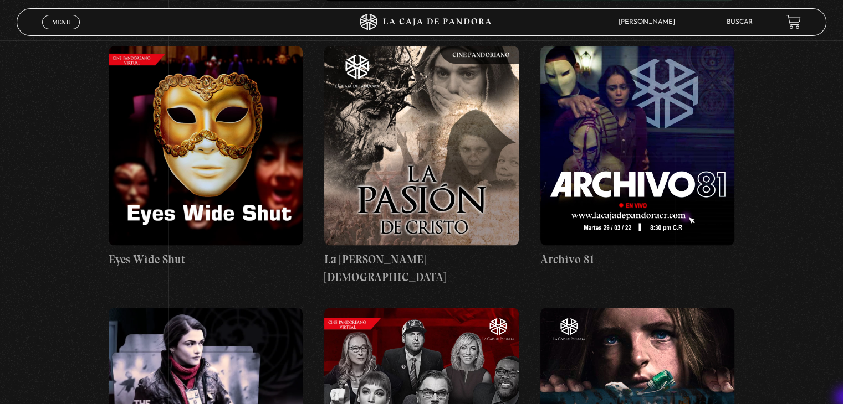 Image resolution: width=843 pixels, height=404 pixels. Describe the element at coordinates (421, 16) in the screenshot. I see `h4: Suspiria` at that location.